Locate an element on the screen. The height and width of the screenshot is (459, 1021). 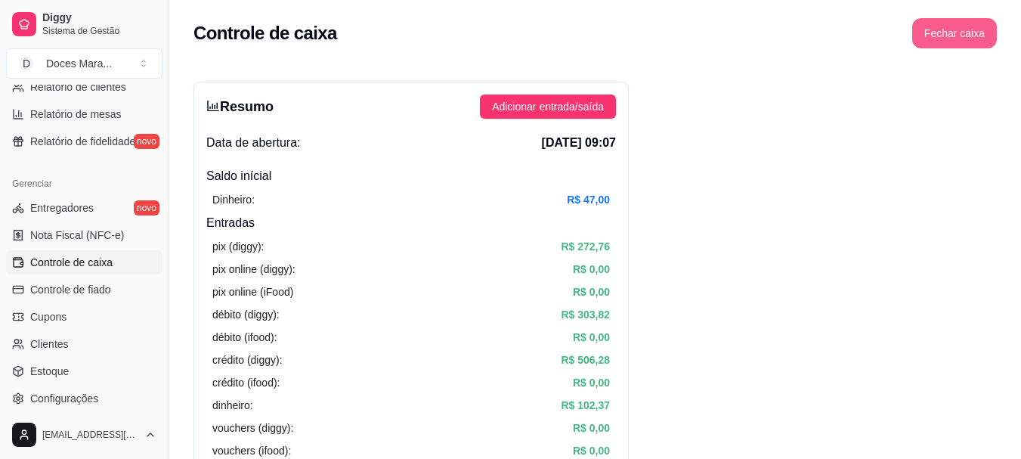
span: Data de abertura: is located at coordinates (253, 143).